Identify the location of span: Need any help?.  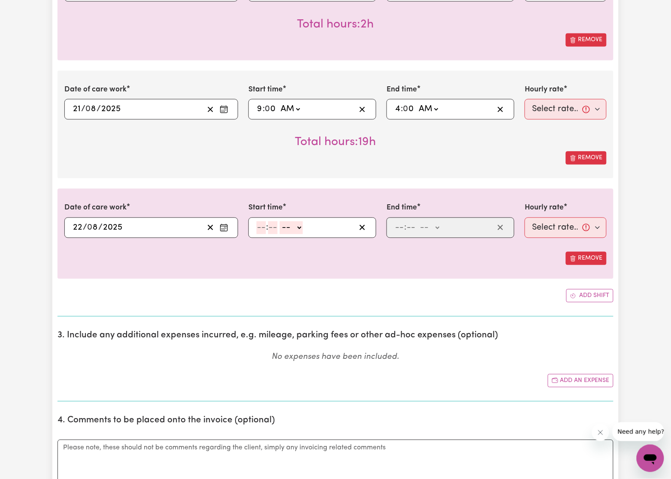
(28, 9).